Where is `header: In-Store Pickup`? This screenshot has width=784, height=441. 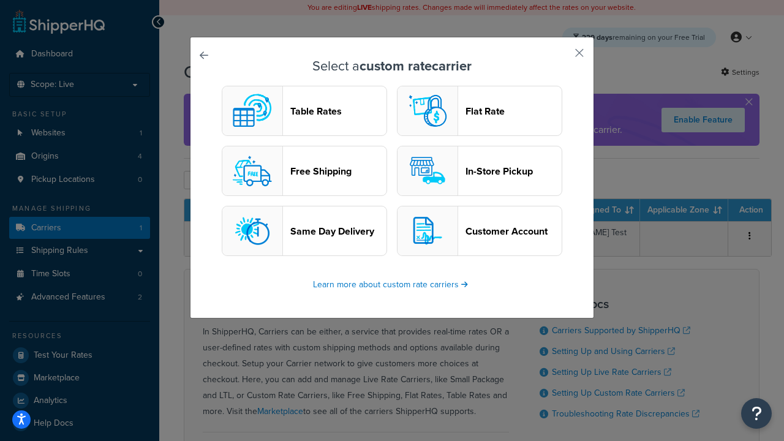 header: In-Store Pickup is located at coordinates (513, 171).